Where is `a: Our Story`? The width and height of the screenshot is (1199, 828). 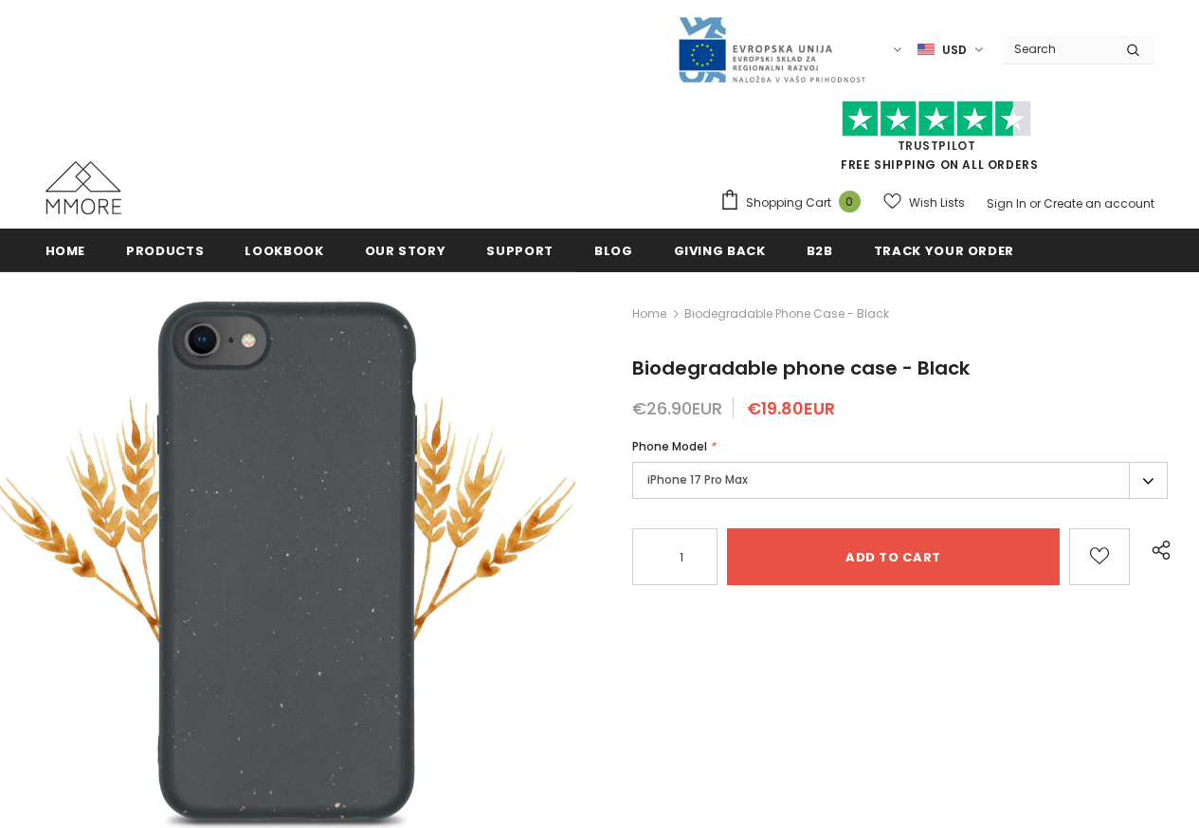
a: Our Story is located at coordinates (406, 249).